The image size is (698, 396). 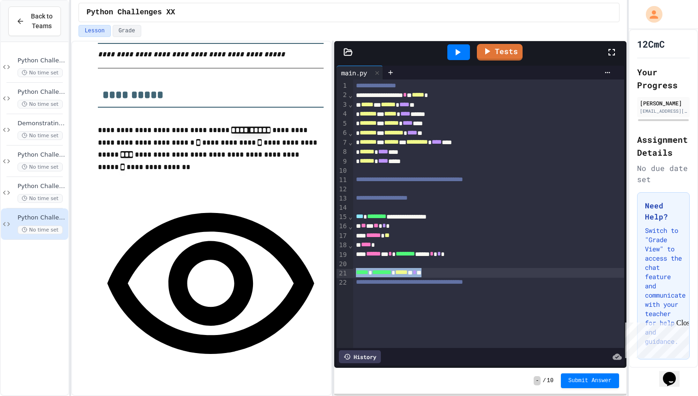 What do you see at coordinates (500, 52) in the screenshot?
I see `a: Tests` at bounding box center [500, 52].